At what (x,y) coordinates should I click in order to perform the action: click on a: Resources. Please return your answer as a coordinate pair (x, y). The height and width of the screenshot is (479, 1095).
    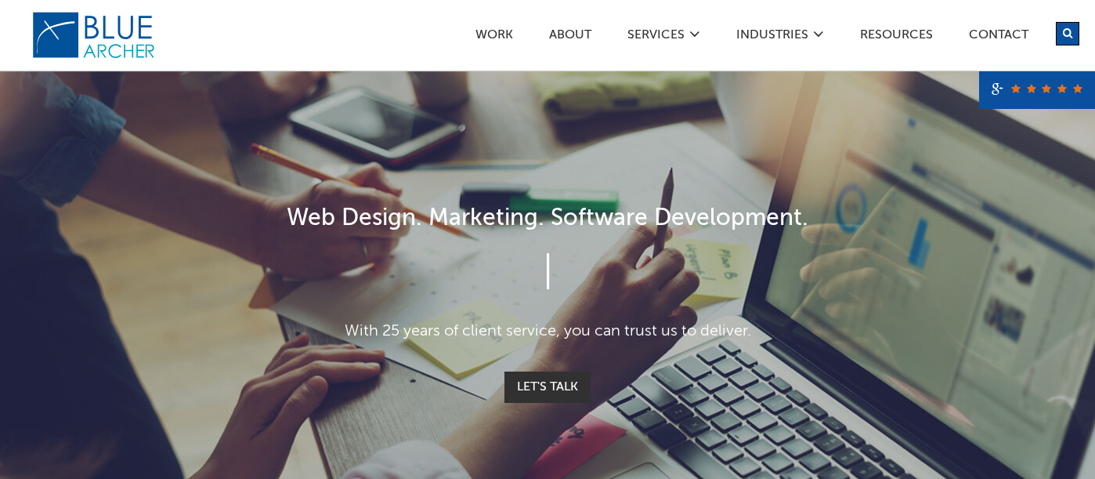
    Looking at the image, I should click on (896, 37).